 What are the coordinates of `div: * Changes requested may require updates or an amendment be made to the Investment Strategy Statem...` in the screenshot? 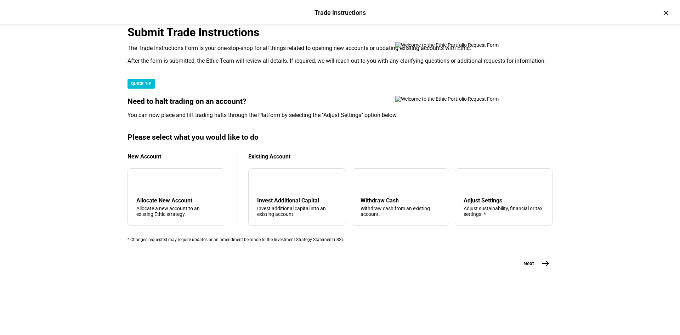 It's located at (340, 240).